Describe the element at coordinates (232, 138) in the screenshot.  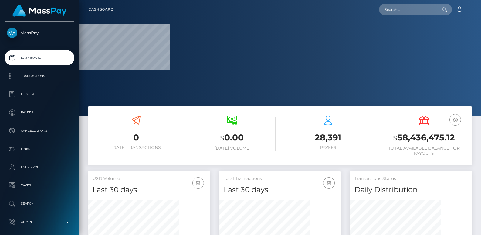
I see `h3: 0.00` at that location.